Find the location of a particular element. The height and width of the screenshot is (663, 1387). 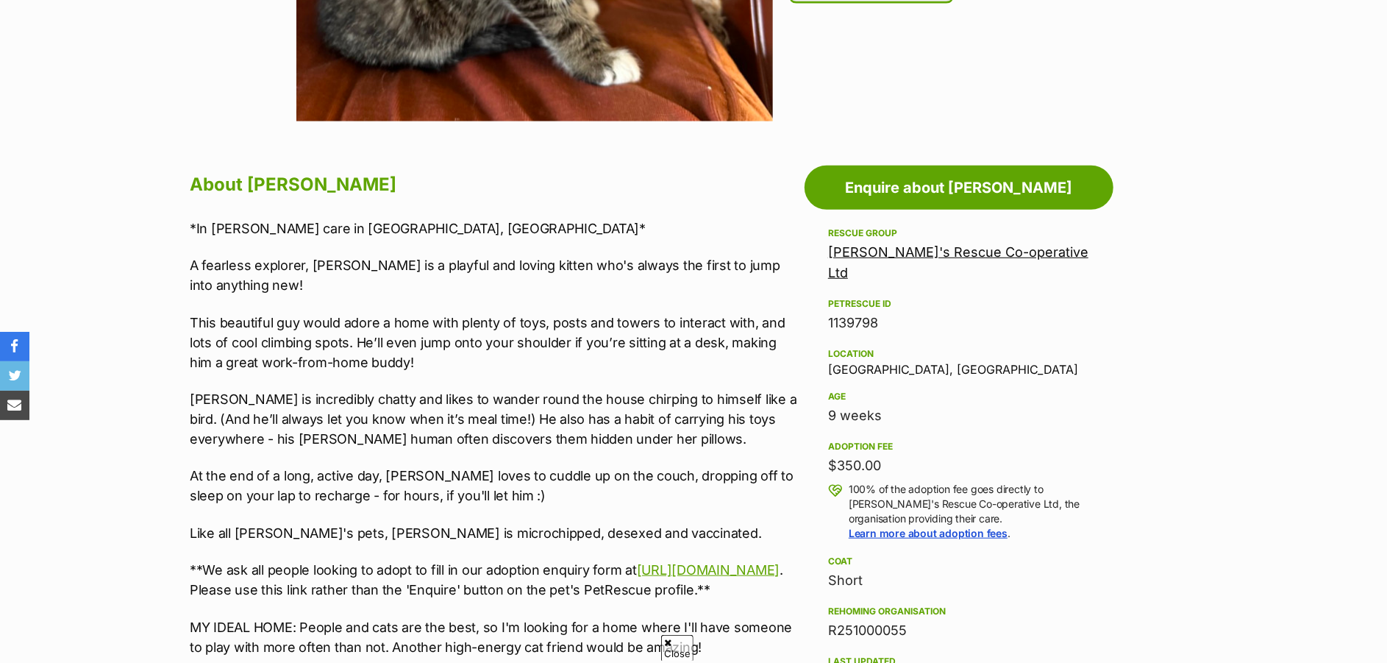

span: Close is located at coordinates (677, 647).